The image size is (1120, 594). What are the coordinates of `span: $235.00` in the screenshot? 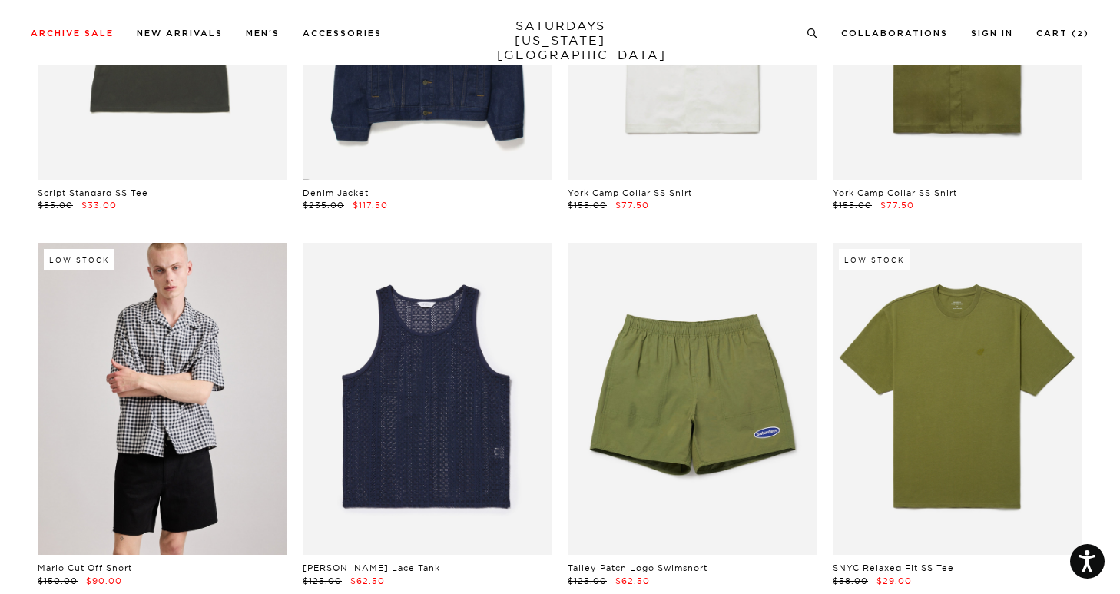 It's located at (323, 205).